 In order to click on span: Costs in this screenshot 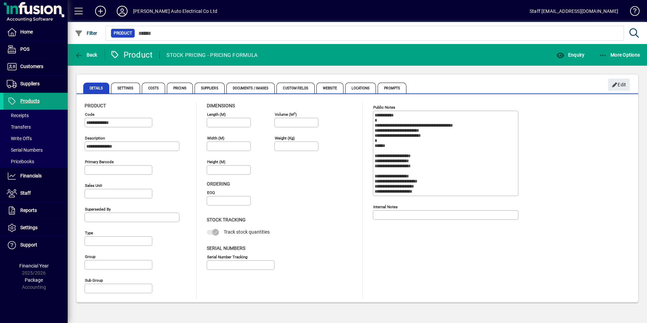, I will do `click(154, 88)`.